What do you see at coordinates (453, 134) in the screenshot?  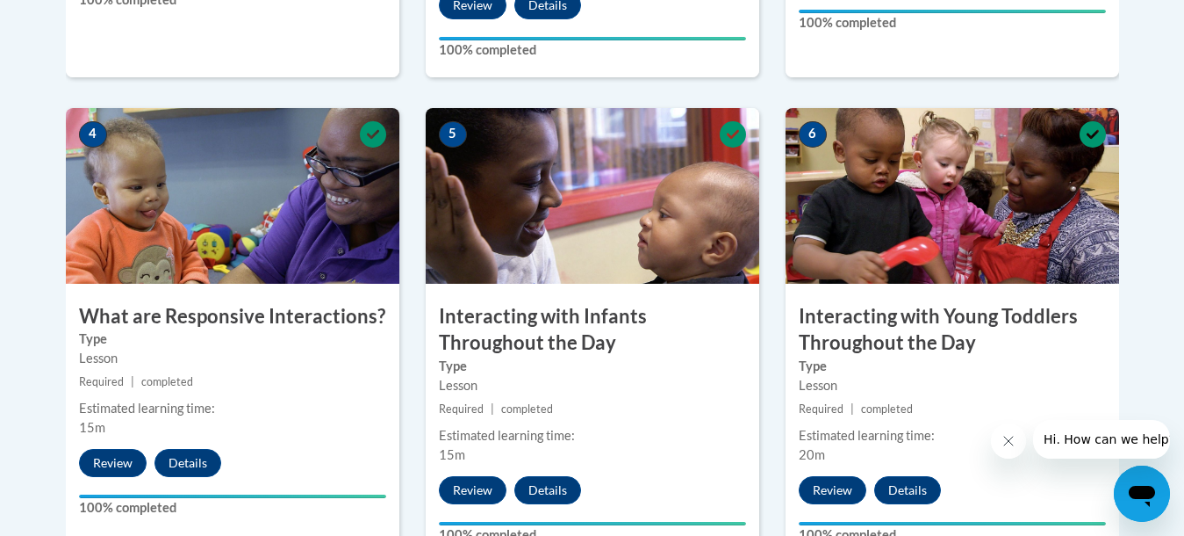 I see `span: 5` at bounding box center [453, 134].